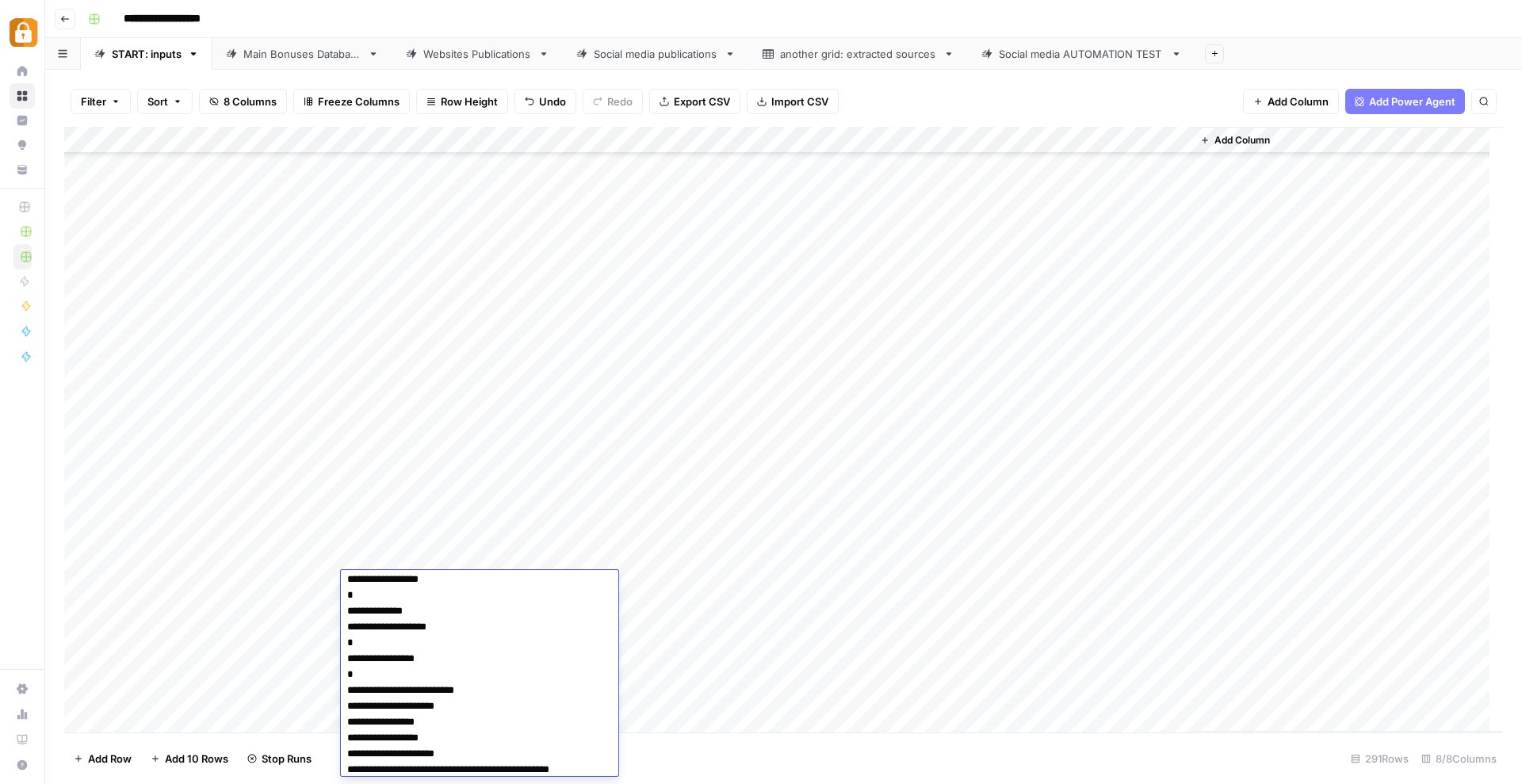  I want to click on div: another grid: extracted sources, so click(858, 53).